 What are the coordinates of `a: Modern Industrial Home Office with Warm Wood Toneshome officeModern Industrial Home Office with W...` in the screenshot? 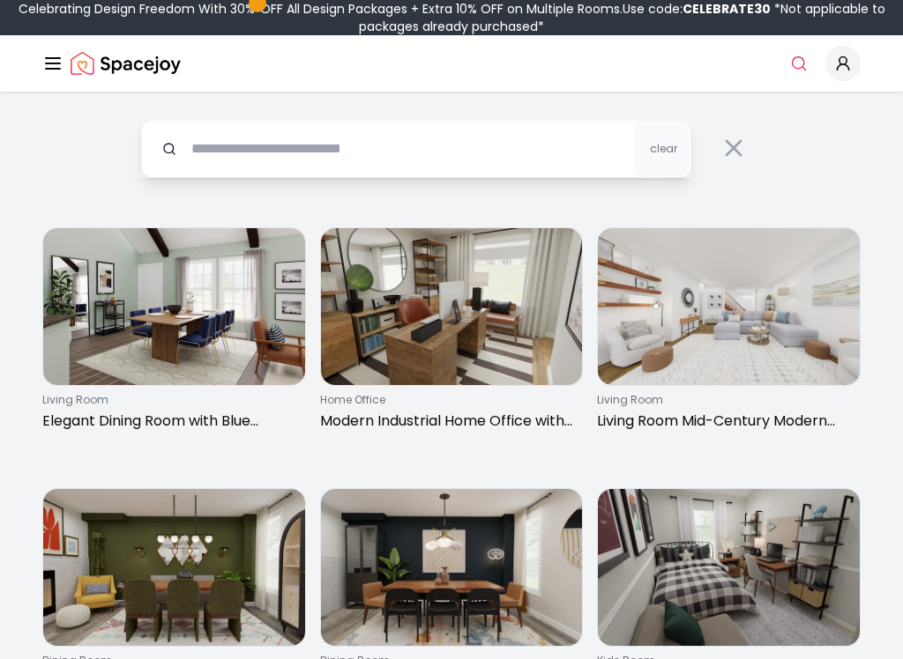 It's located at (451, 333).